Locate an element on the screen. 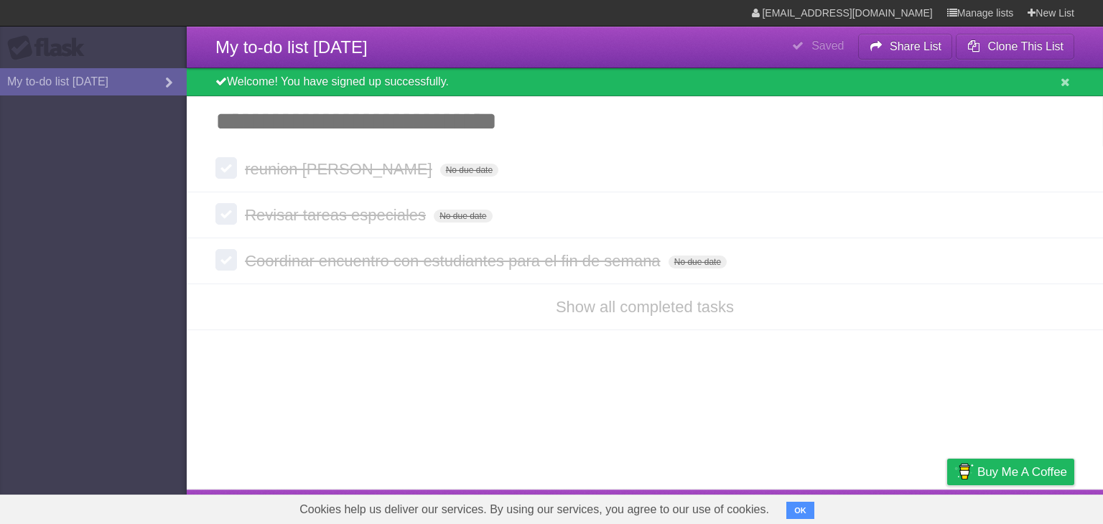 Image resolution: width=1103 pixels, height=524 pixels. button: Share List is located at coordinates (906, 47).